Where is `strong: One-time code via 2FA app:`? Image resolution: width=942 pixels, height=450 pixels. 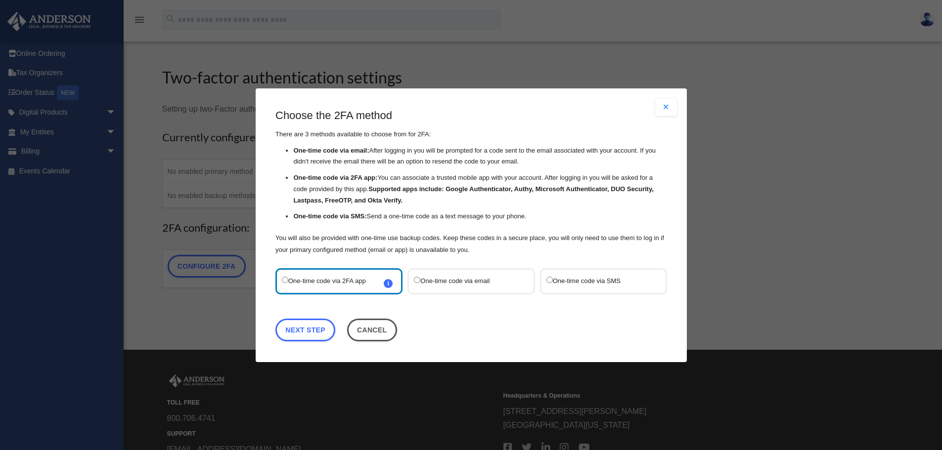
strong: One-time code via 2FA app: is located at coordinates (335, 177).